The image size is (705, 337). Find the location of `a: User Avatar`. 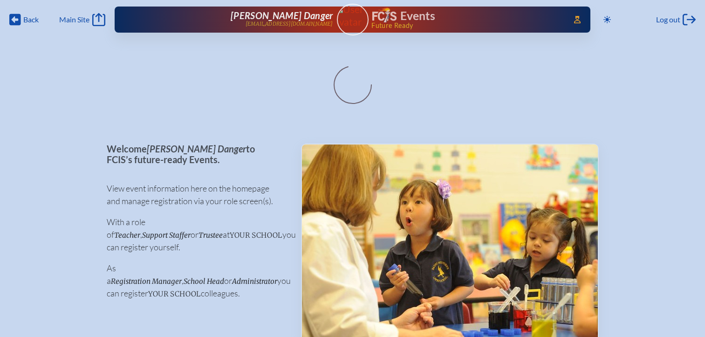

a: User Avatar is located at coordinates (353, 20).